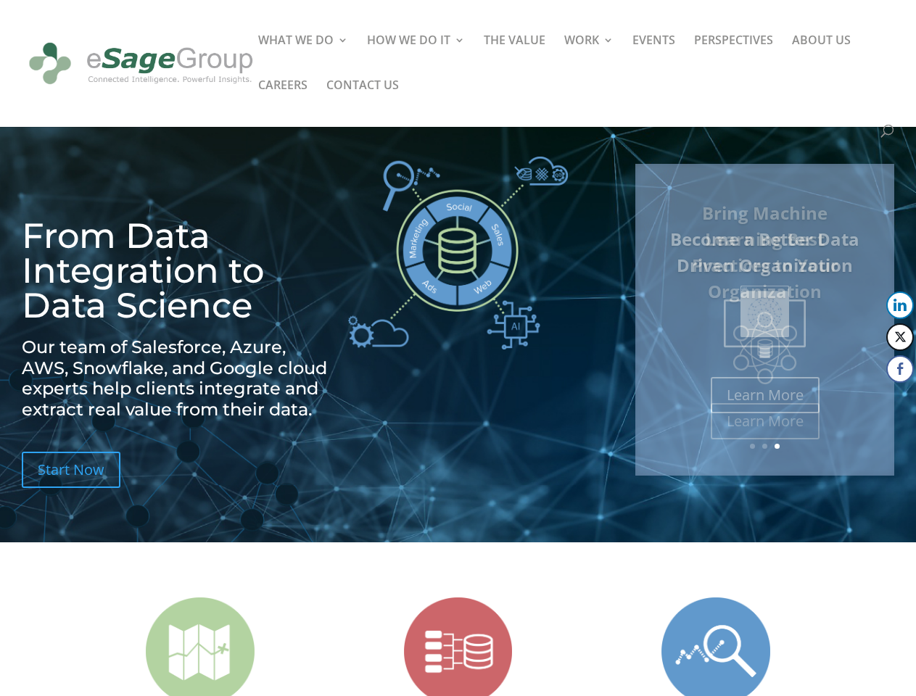 The width and height of the screenshot is (916, 696). I want to click on a: ABOUT US, so click(821, 57).